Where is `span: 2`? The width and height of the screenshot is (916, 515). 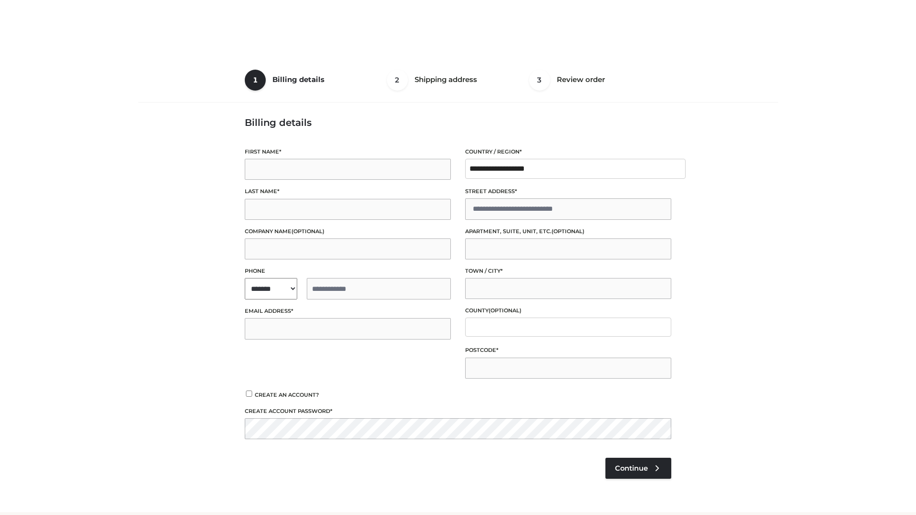
span: 2 is located at coordinates (397, 80).